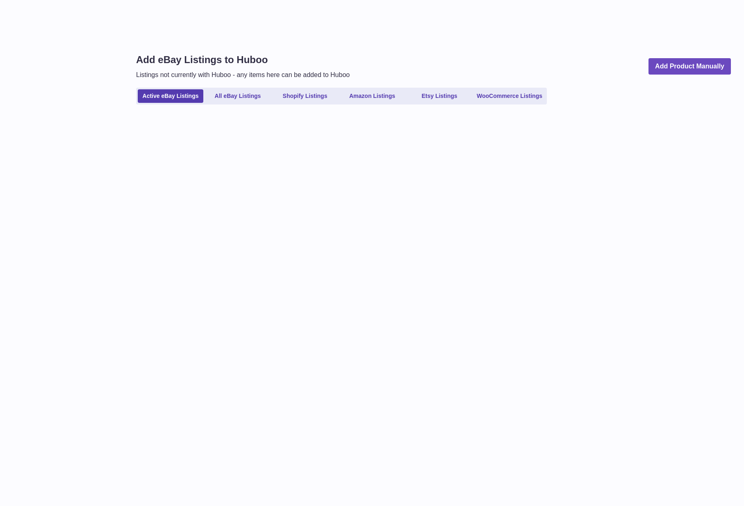 The height and width of the screenshot is (506, 744). What do you see at coordinates (243, 75) in the screenshot?
I see `p: Listings not currently with Huboo - any items here can be added to Huboo` at bounding box center [243, 75].